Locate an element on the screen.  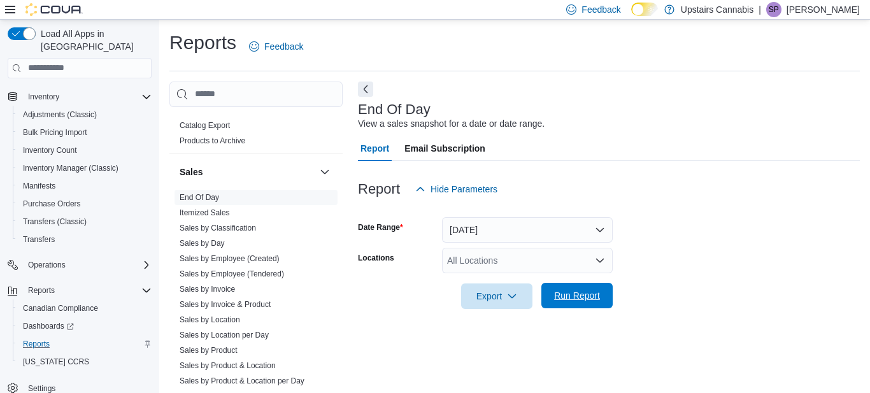
a: Dashboards is located at coordinates (85, 326).